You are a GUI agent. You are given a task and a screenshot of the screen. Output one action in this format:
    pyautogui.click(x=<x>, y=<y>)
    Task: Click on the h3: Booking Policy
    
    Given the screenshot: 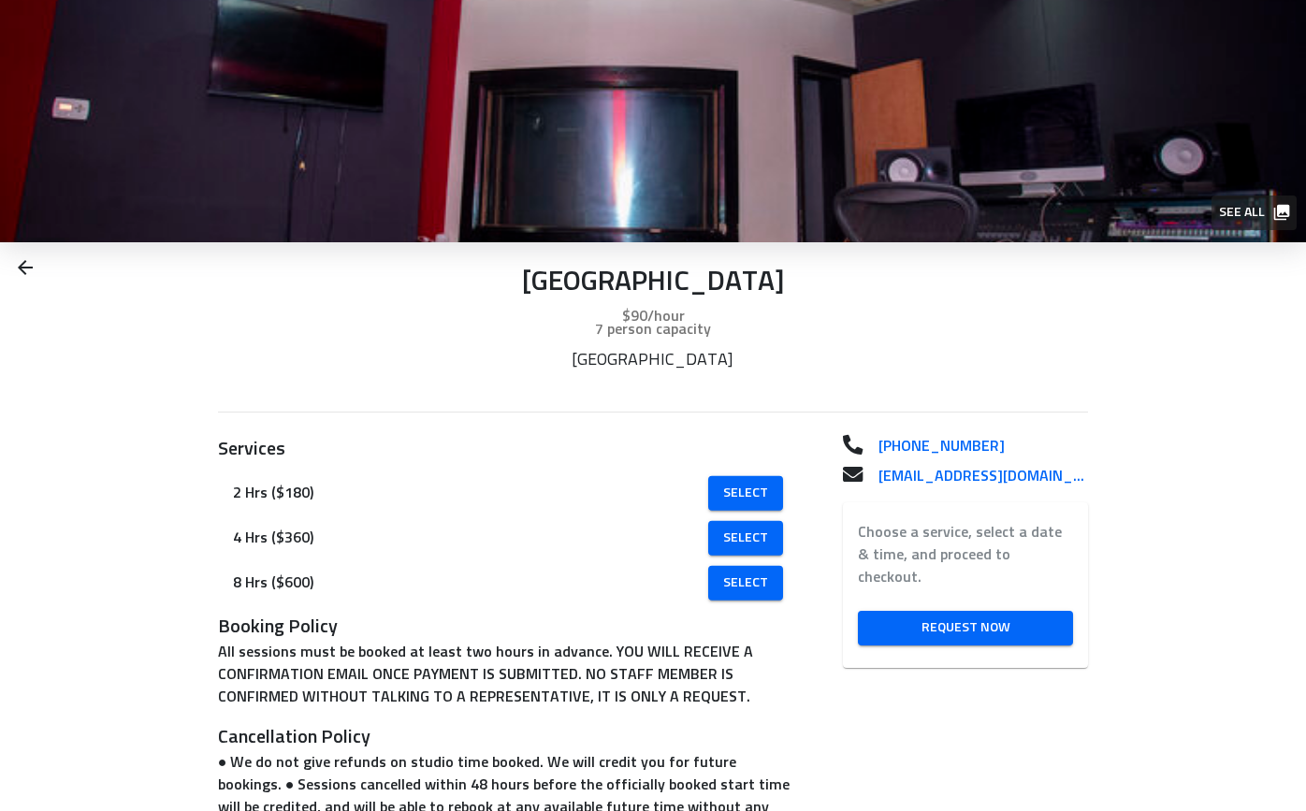 What is the action you would take?
    pyautogui.click(x=508, y=627)
    